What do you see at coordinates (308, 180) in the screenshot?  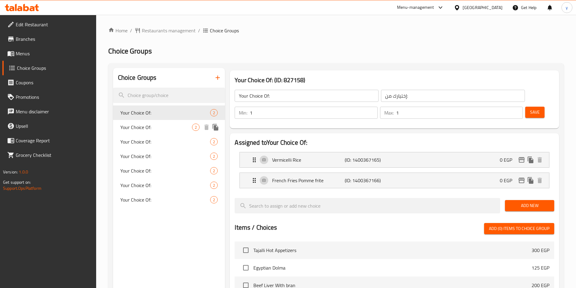 I see `p: French Fries Pomme frite` at bounding box center [308, 180].